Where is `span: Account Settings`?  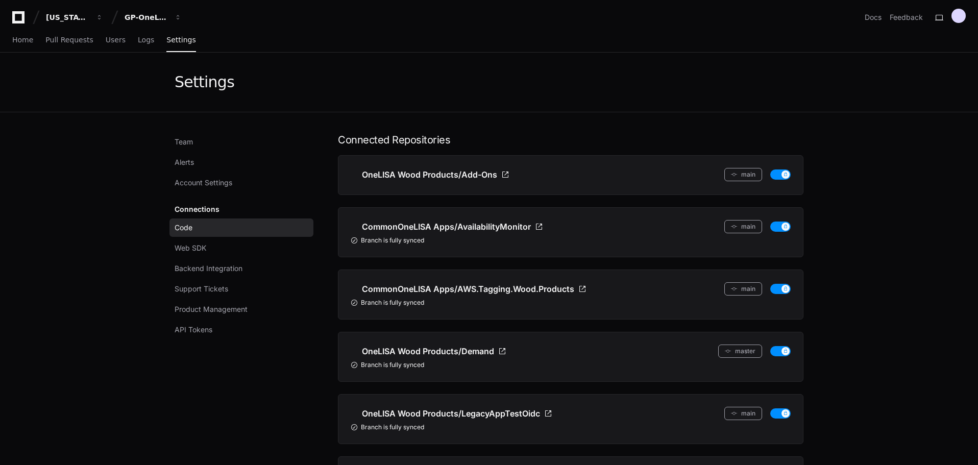
span: Account Settings is located at coordinates (203, 183).